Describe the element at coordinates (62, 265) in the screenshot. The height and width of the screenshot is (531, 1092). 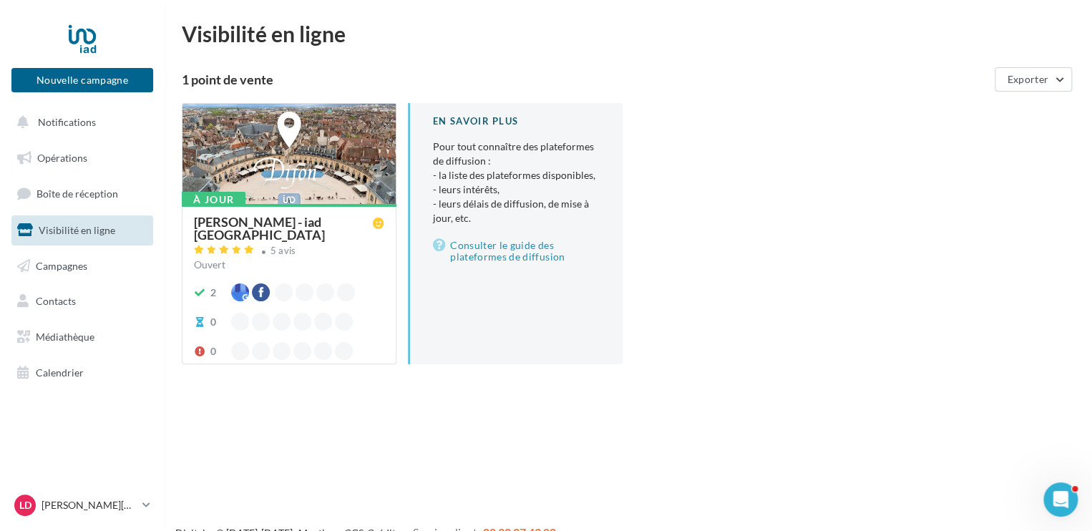
I see `span: Campagnes` at that location.